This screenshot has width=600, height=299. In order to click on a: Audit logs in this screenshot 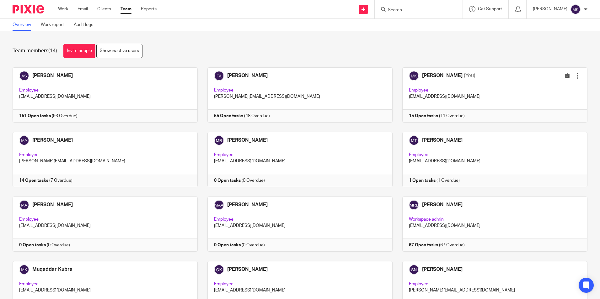, I will do `click(86, 25)`.